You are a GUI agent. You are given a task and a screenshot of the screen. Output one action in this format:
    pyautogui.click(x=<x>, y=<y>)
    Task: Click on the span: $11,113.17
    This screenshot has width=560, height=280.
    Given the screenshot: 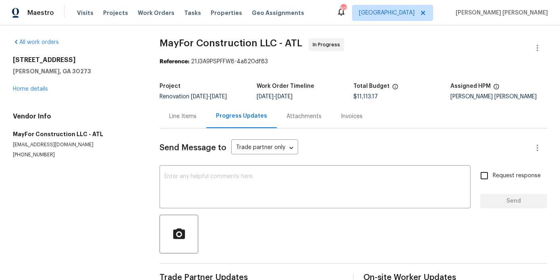 What is the action you would take?
    pyautogui.click(x=365, y=97)
    